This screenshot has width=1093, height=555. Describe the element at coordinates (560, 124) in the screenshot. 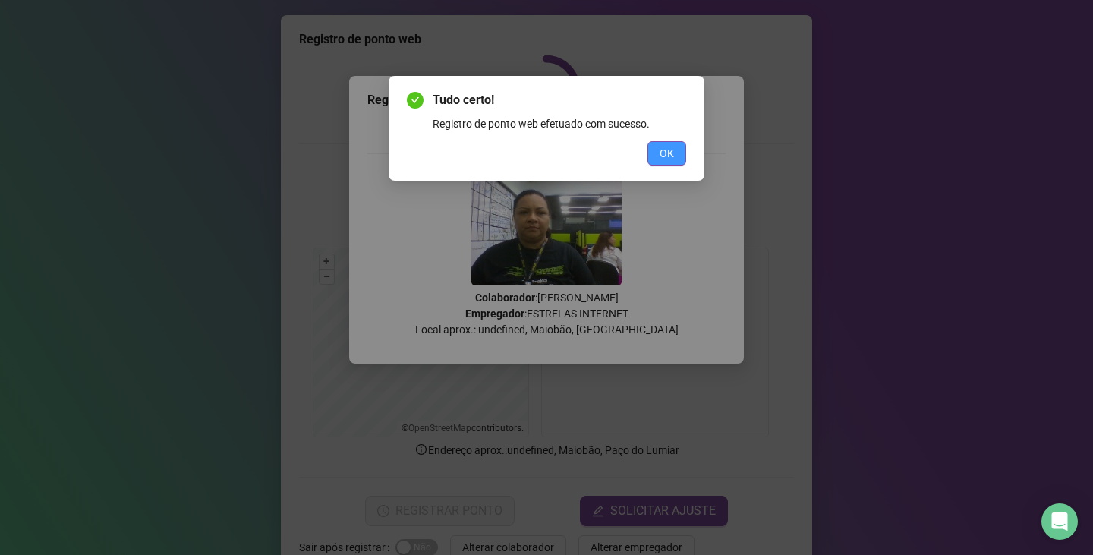

I see `div: Registro de ponto web efetuado com sucesso.` at that location.